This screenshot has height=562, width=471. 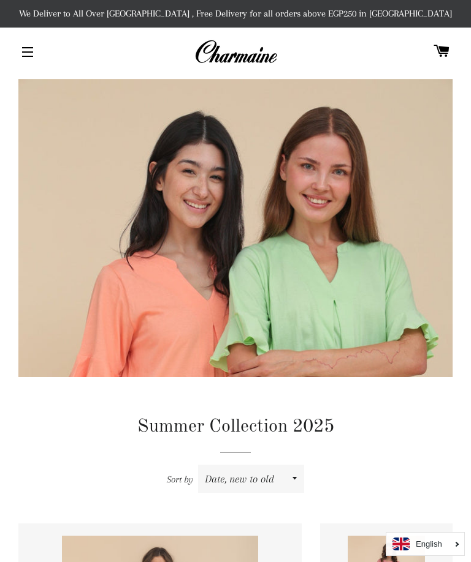 I want to click on i: English, so click(x=428, y=544).